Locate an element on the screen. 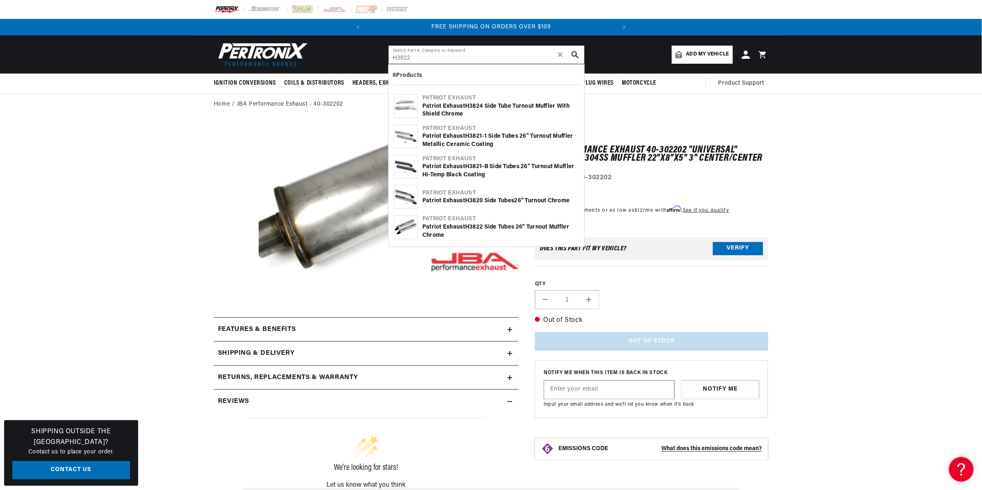  img: Pertronix is located at coordinates (261, 54).